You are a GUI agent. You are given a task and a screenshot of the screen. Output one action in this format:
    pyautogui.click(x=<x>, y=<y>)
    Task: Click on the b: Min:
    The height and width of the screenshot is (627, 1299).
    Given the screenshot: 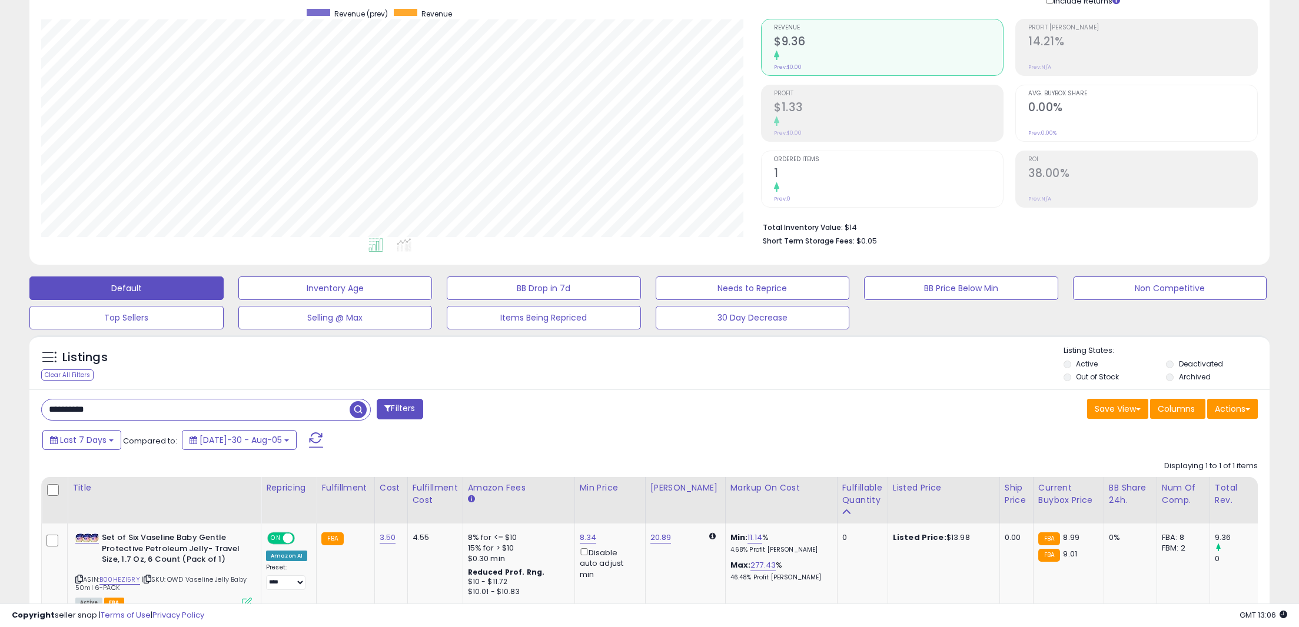 What is the action you would take?
    pyautogui.click(x=739, y=537)
    